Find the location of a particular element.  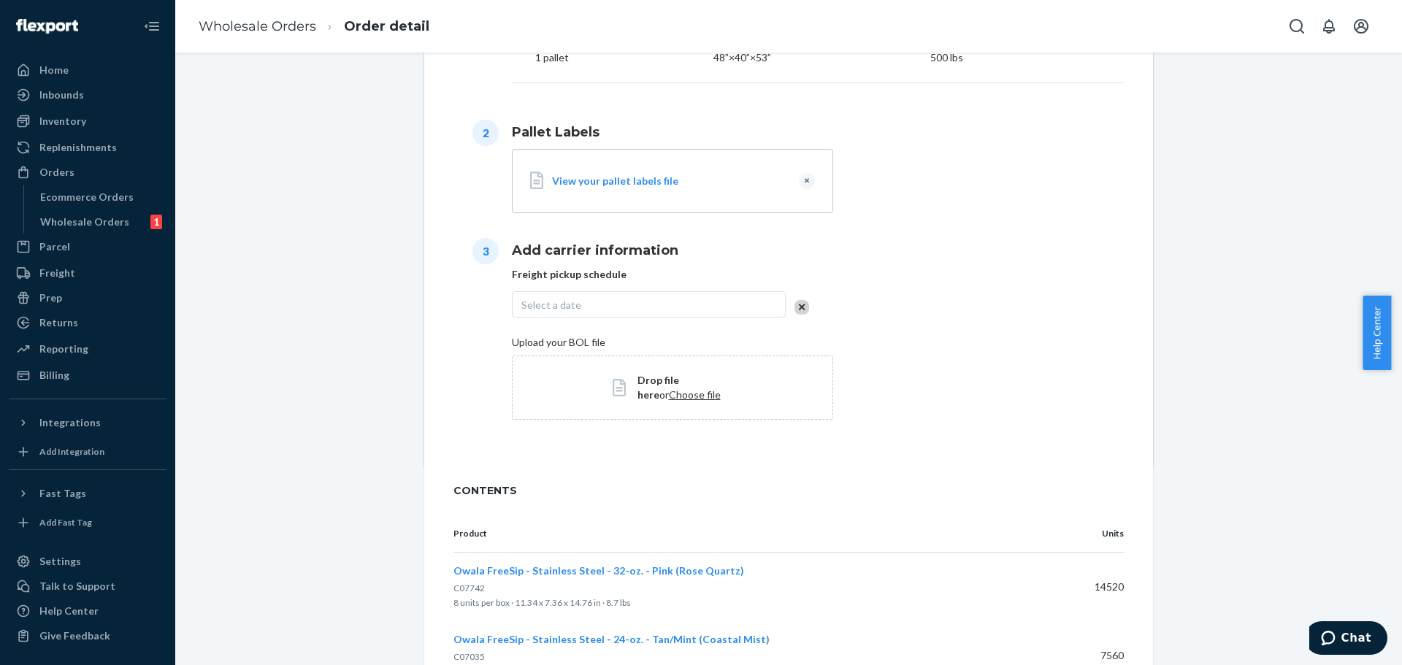

button: Owala FreeSip - Stainless Steel - 32-oz. - Pink (Rose Quartz) is located at coordinates (599, 571).